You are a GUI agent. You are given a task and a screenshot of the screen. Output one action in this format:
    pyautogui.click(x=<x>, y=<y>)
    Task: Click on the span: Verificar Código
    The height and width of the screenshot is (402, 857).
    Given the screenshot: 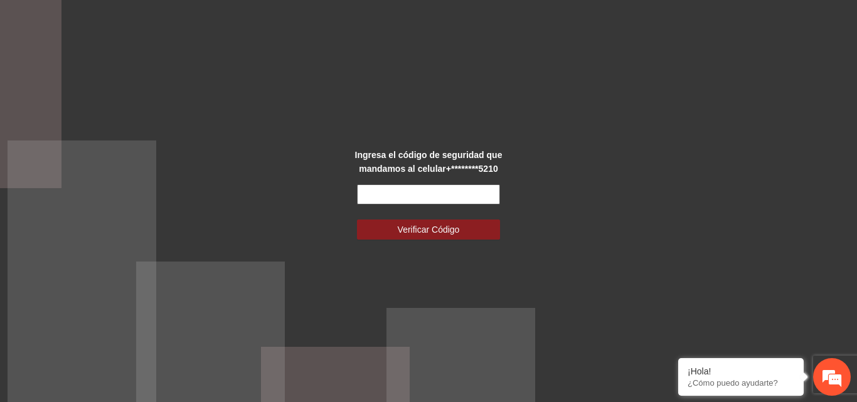 What is the action you would take?
    pyautogui.click(x=429, y=230)
    